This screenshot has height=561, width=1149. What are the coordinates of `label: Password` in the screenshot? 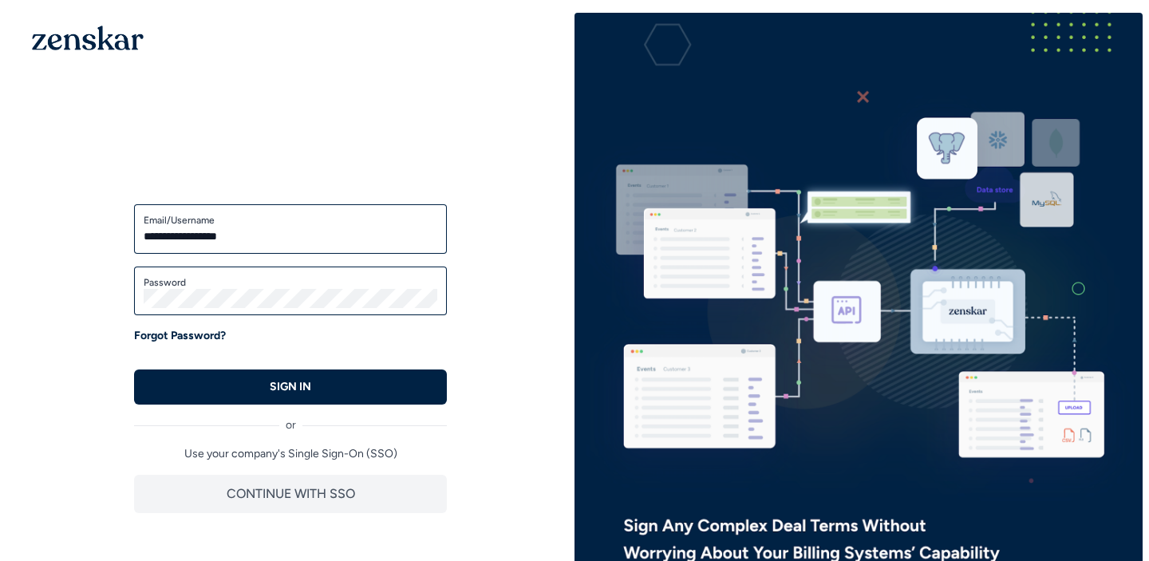 It's located at (291, 283).